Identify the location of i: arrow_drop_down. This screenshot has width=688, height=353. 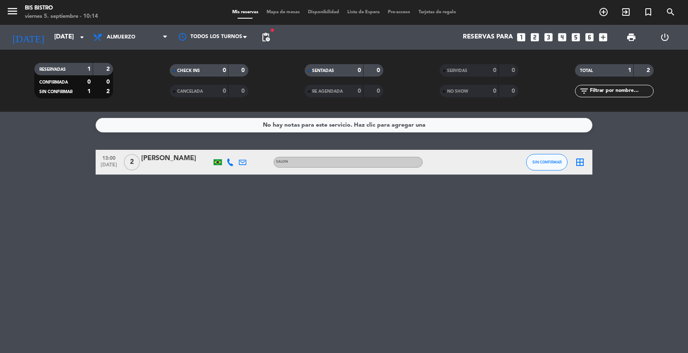
(82, 37).